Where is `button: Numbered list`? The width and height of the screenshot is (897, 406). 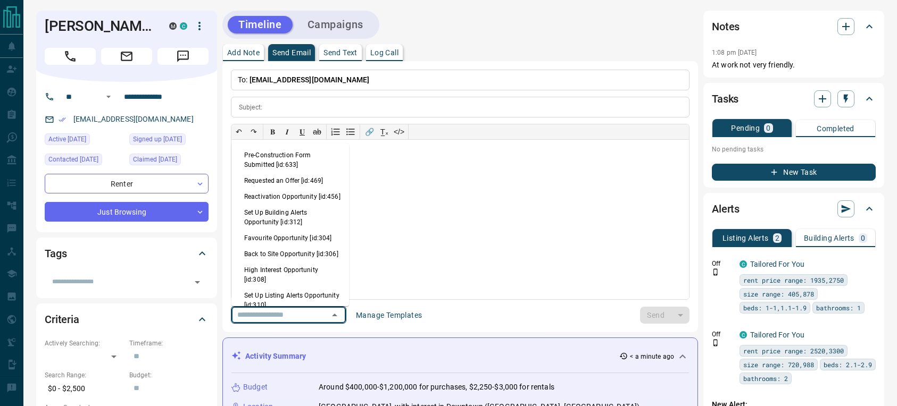 button: Numbered list is located at coordinates (336, 132).